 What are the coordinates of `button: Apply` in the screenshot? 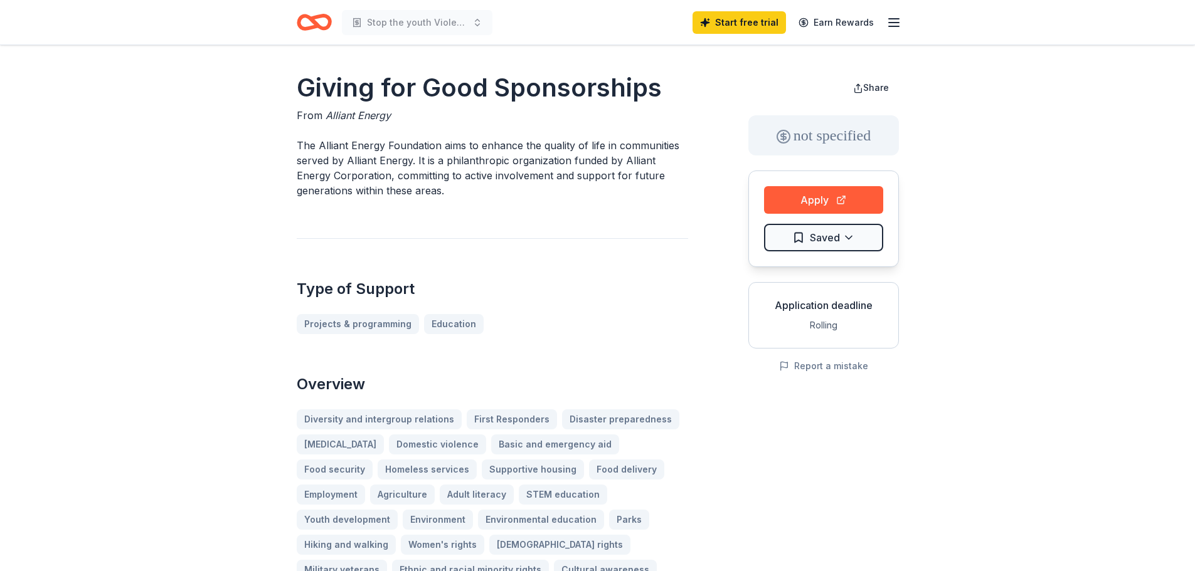 It's located at (823, 200).